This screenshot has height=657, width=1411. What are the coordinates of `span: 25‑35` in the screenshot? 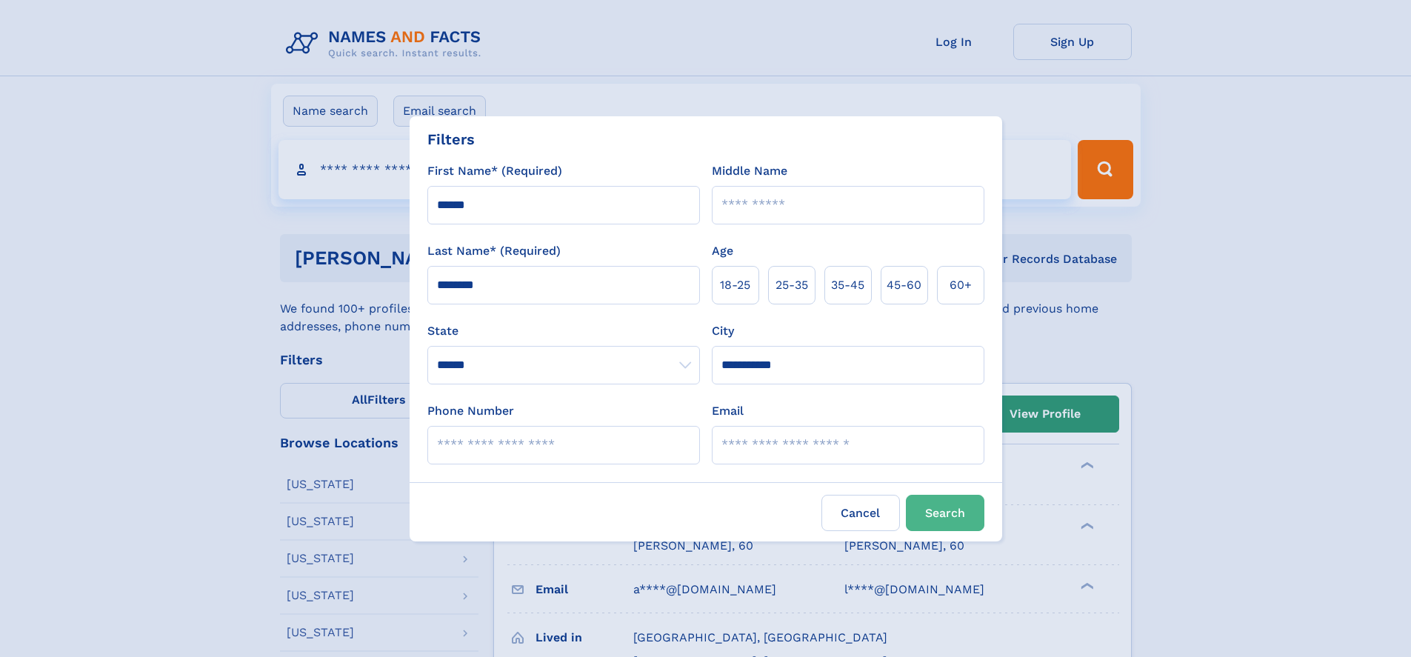 It's located at (792, 285).